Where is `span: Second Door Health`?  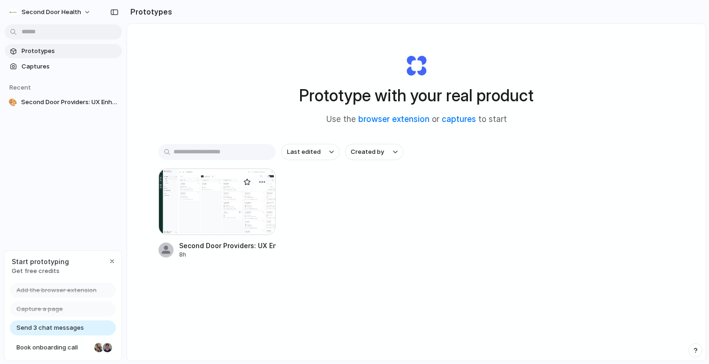
span: Second Door Health is located at coordinates (51, 12).